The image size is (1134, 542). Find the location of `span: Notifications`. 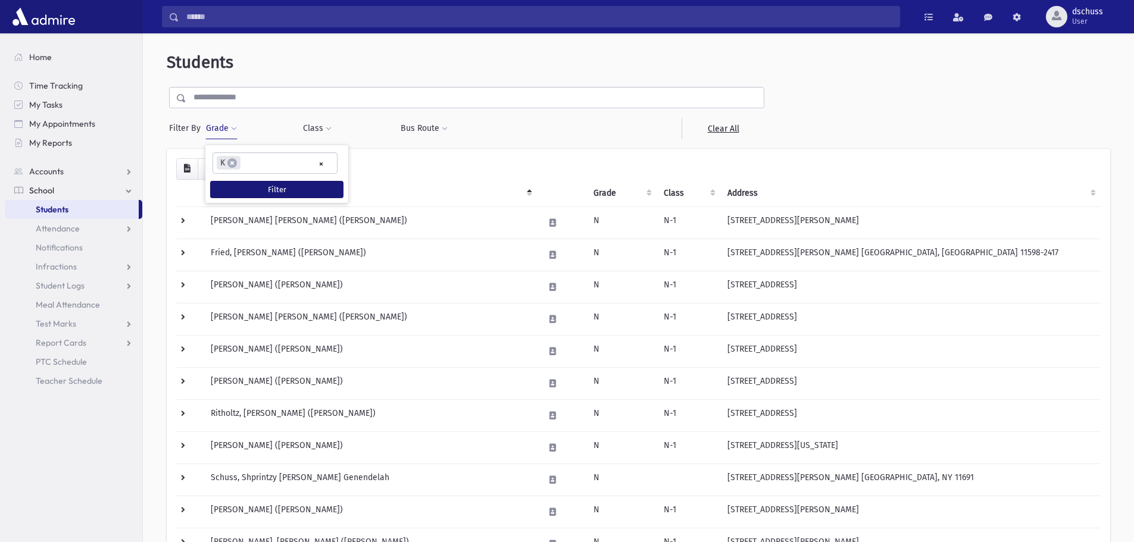

span: Notifications is located at coordinates (59, 248).